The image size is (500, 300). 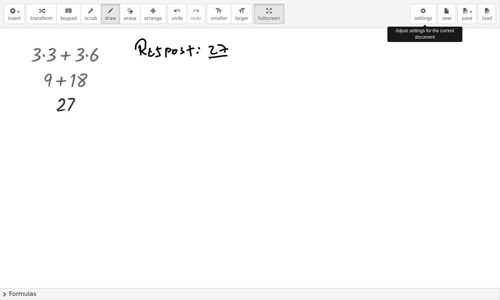 What do you see at coordinates (111, 18) in the screenshot?
I see `span: draw` at bounding box center [111, 18].